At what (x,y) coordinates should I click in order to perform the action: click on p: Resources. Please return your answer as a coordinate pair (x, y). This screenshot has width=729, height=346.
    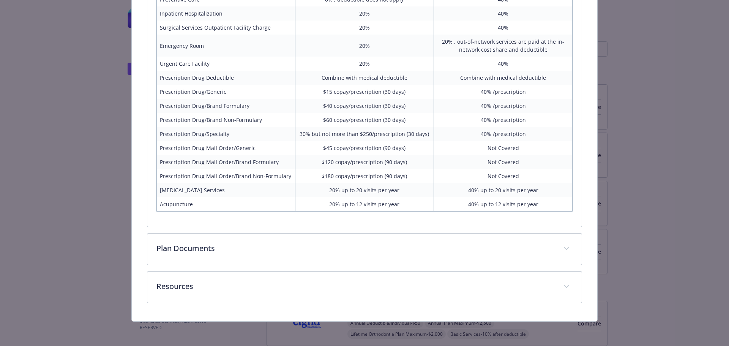
    Looking at the image, I should click on (355, 286).